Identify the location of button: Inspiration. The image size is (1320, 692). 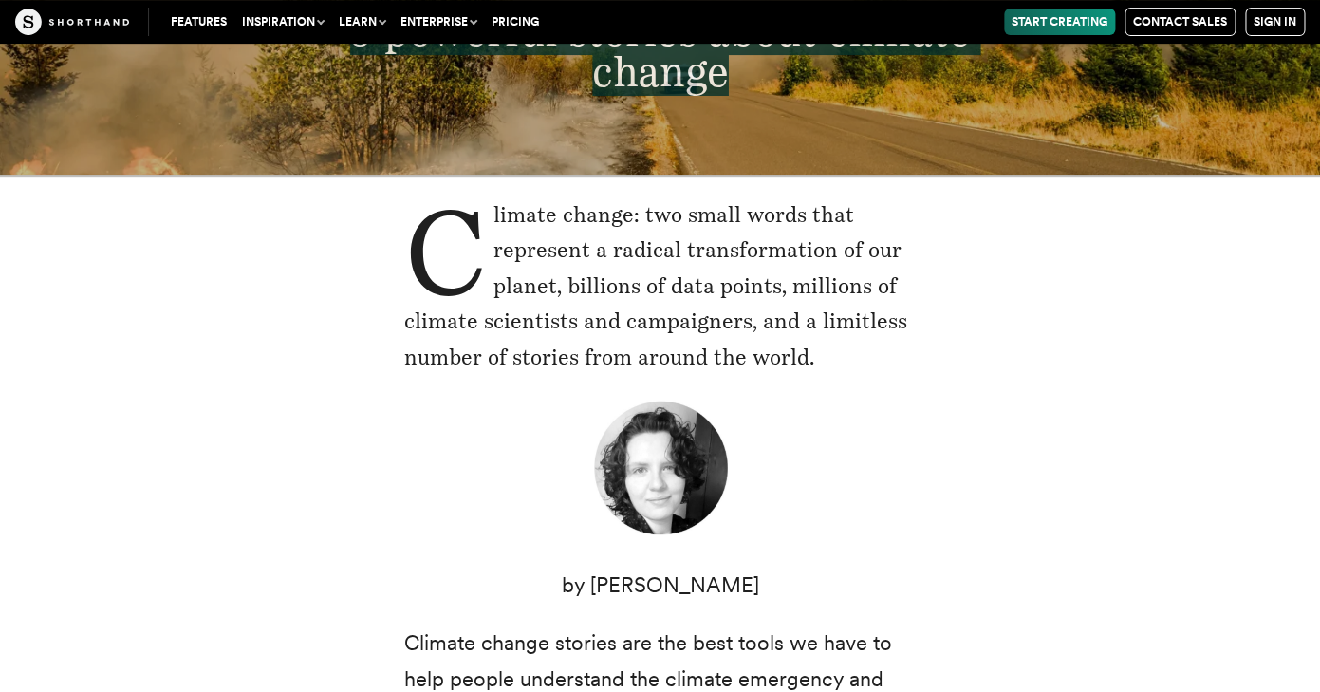
(283, 22).